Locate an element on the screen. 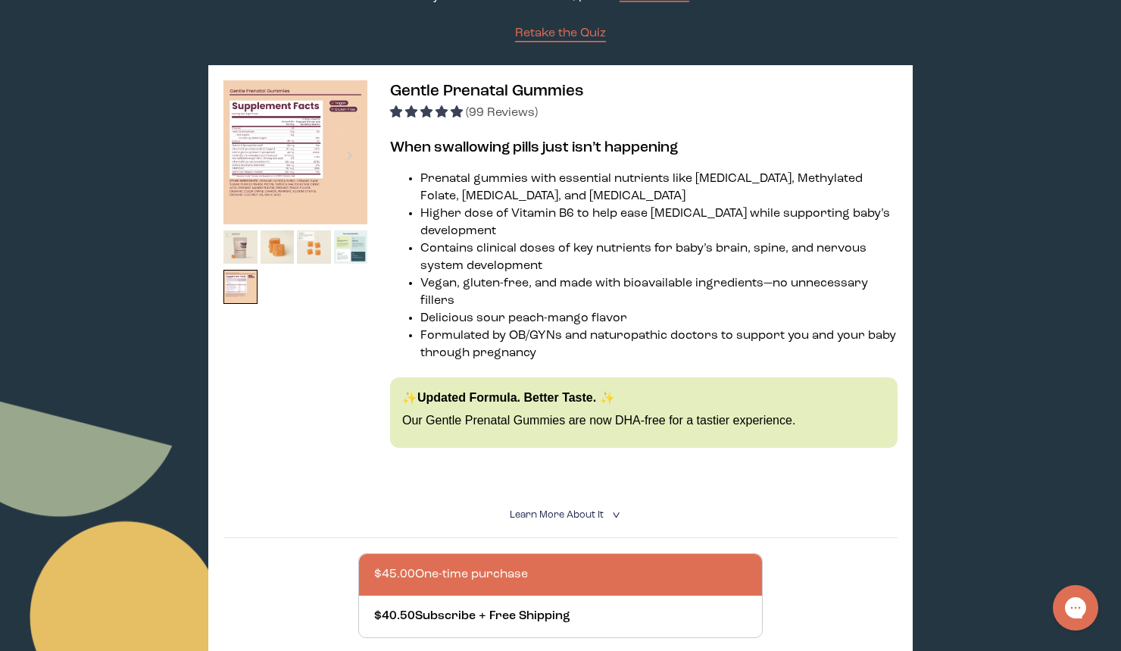 The height and width of the screenshot is (651, 1121). h3: When swallowing pills just isn’t happening is located at coordinates (644, 148).